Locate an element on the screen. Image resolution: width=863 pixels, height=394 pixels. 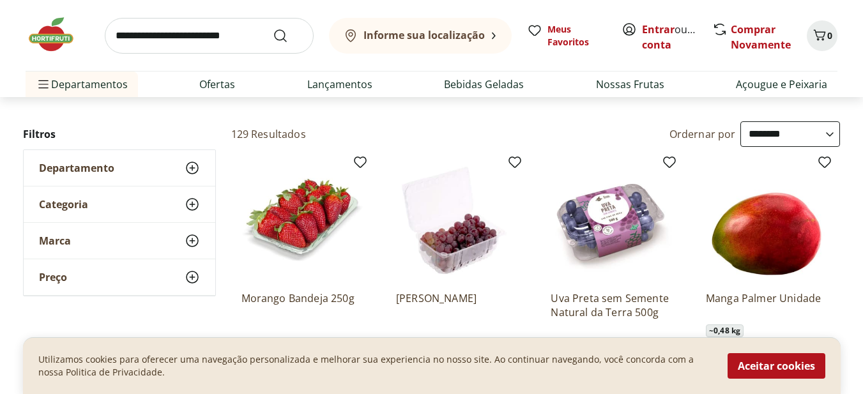
span: Departamentos is located at coordinates (82, 84).